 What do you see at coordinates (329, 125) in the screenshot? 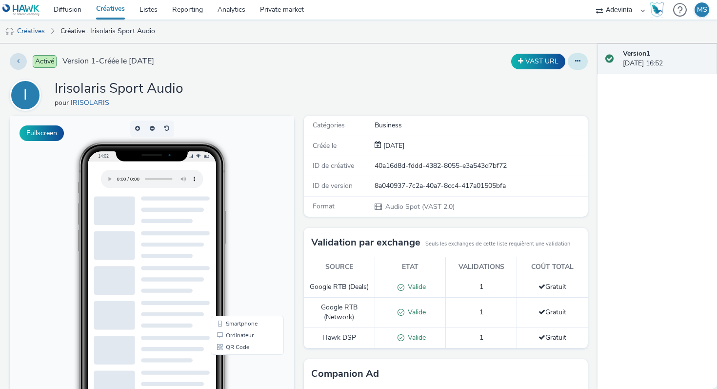
I see `span: Catégories` at bounding box center [329, 125].